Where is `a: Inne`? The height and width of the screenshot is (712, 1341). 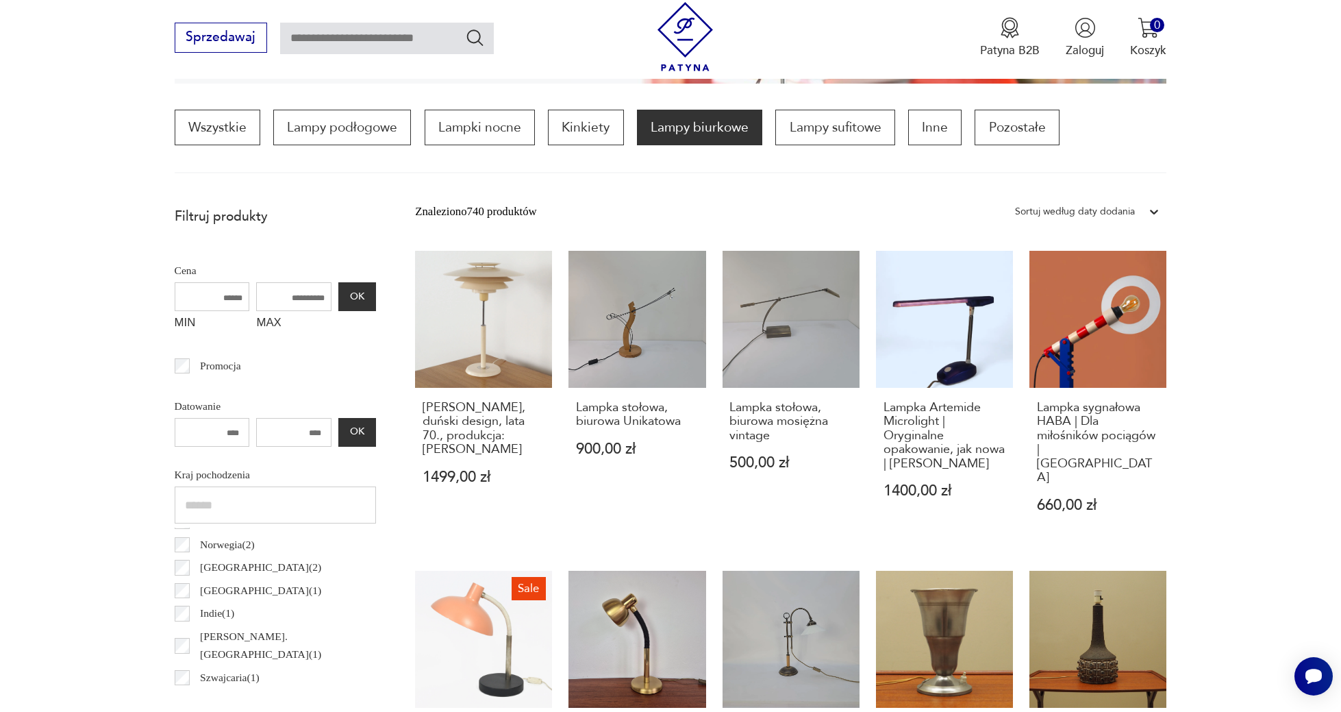
a: Inne is located at coordinates (935, 127).